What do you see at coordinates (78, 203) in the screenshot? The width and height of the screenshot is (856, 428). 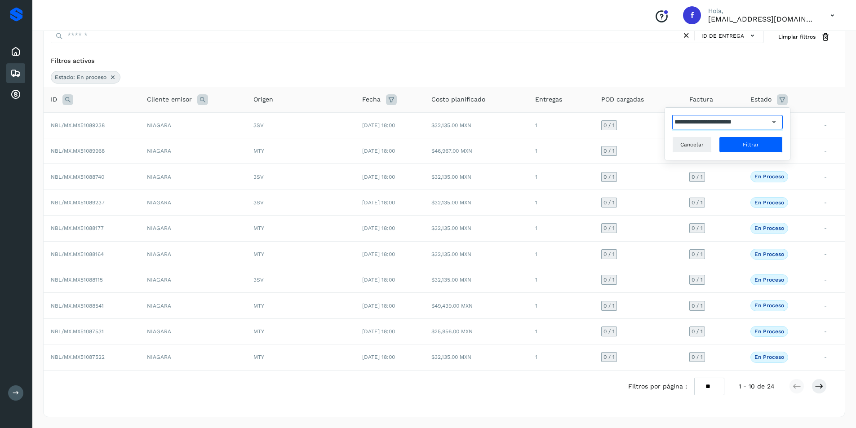 I see `span: NBL/MX.MX51089237` at bounding box center [78, 203].